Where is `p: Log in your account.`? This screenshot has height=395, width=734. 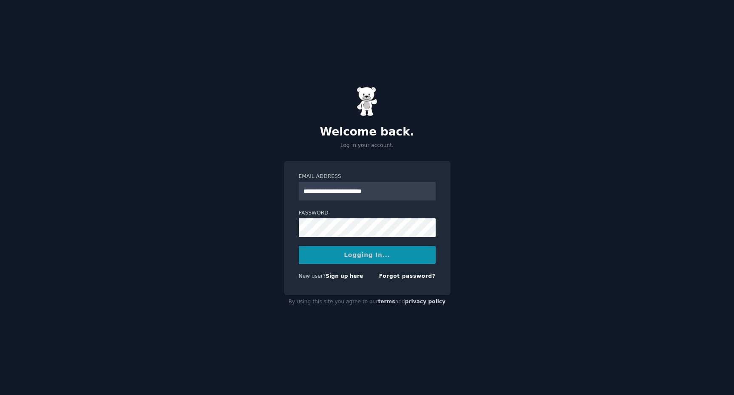
p: Log in your account. is located at coordinates (367, 146).